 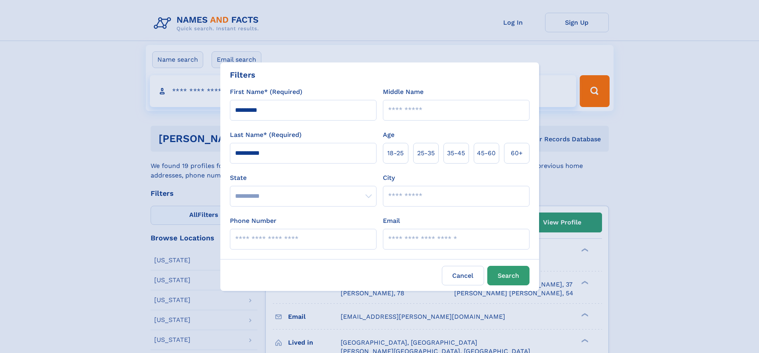 I want to click on label: City, so click(x=389, y=178).